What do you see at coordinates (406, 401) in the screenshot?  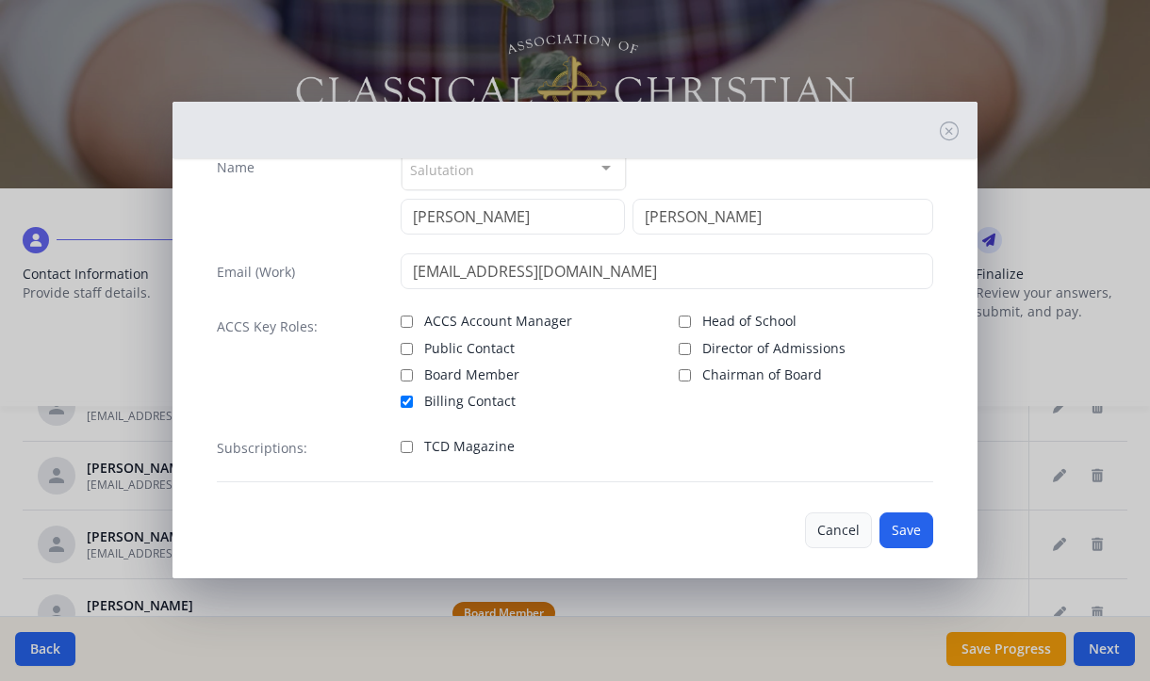 I see `input: Billing Contact` at bounding box center [406, 401].